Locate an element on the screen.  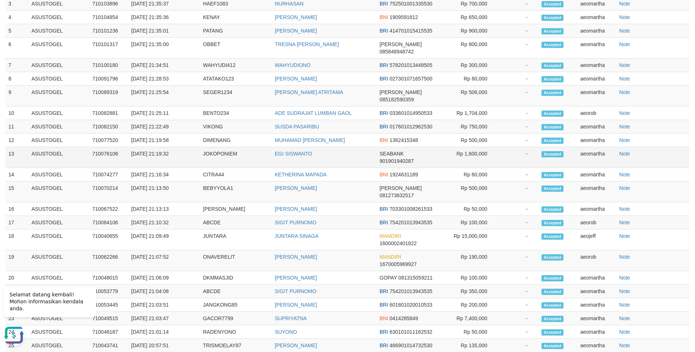
td: 710040655 is located at coordinates (109, 240).